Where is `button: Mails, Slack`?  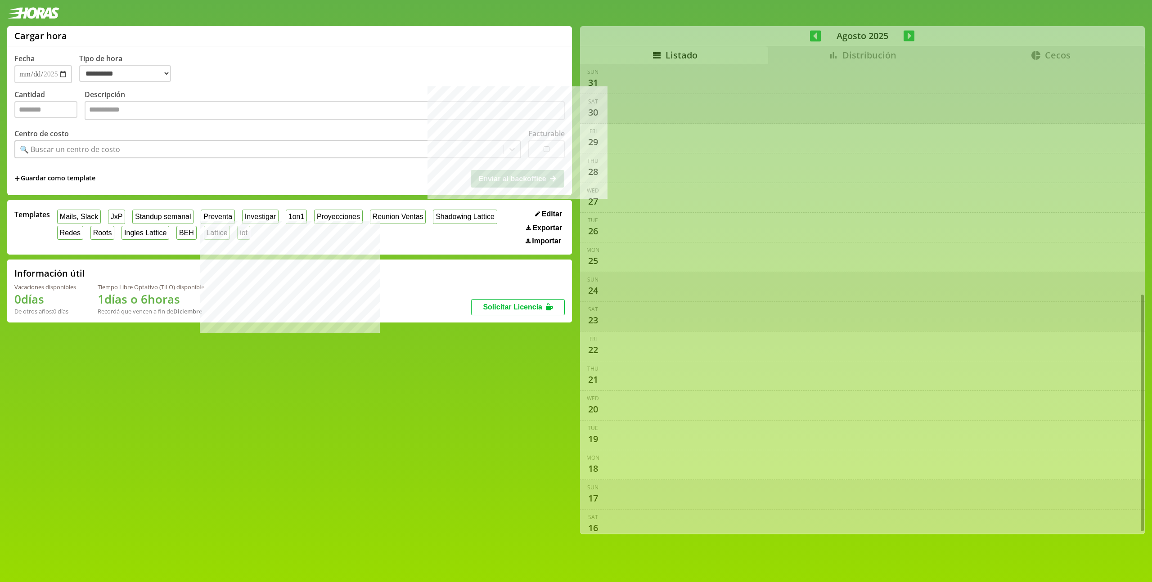
button: Mails, Slack is located at coordinates (79, 217).